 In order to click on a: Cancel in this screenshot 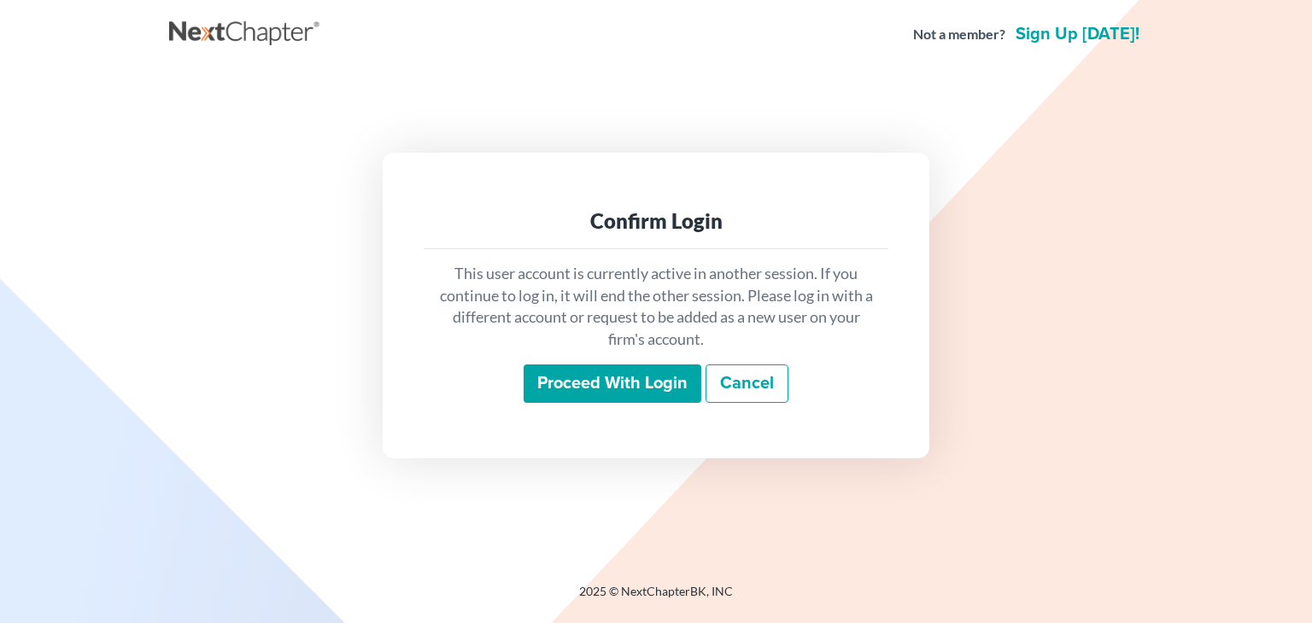, I will do `click(746, 384)`.